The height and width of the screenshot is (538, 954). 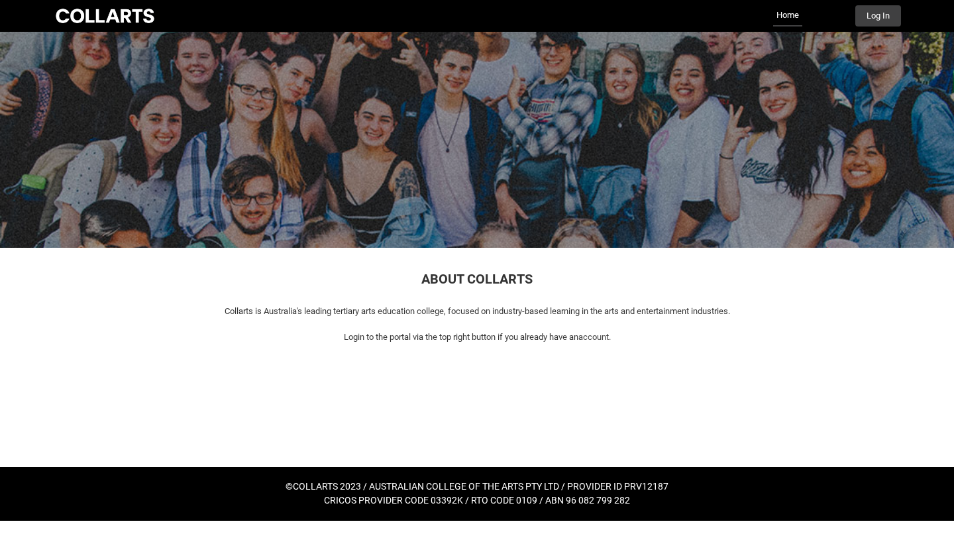 What do you see at coordinates (477, 279) in the screenshot?
I see `span: ABOUT COLLARTS` at bounding box center [477, 279].